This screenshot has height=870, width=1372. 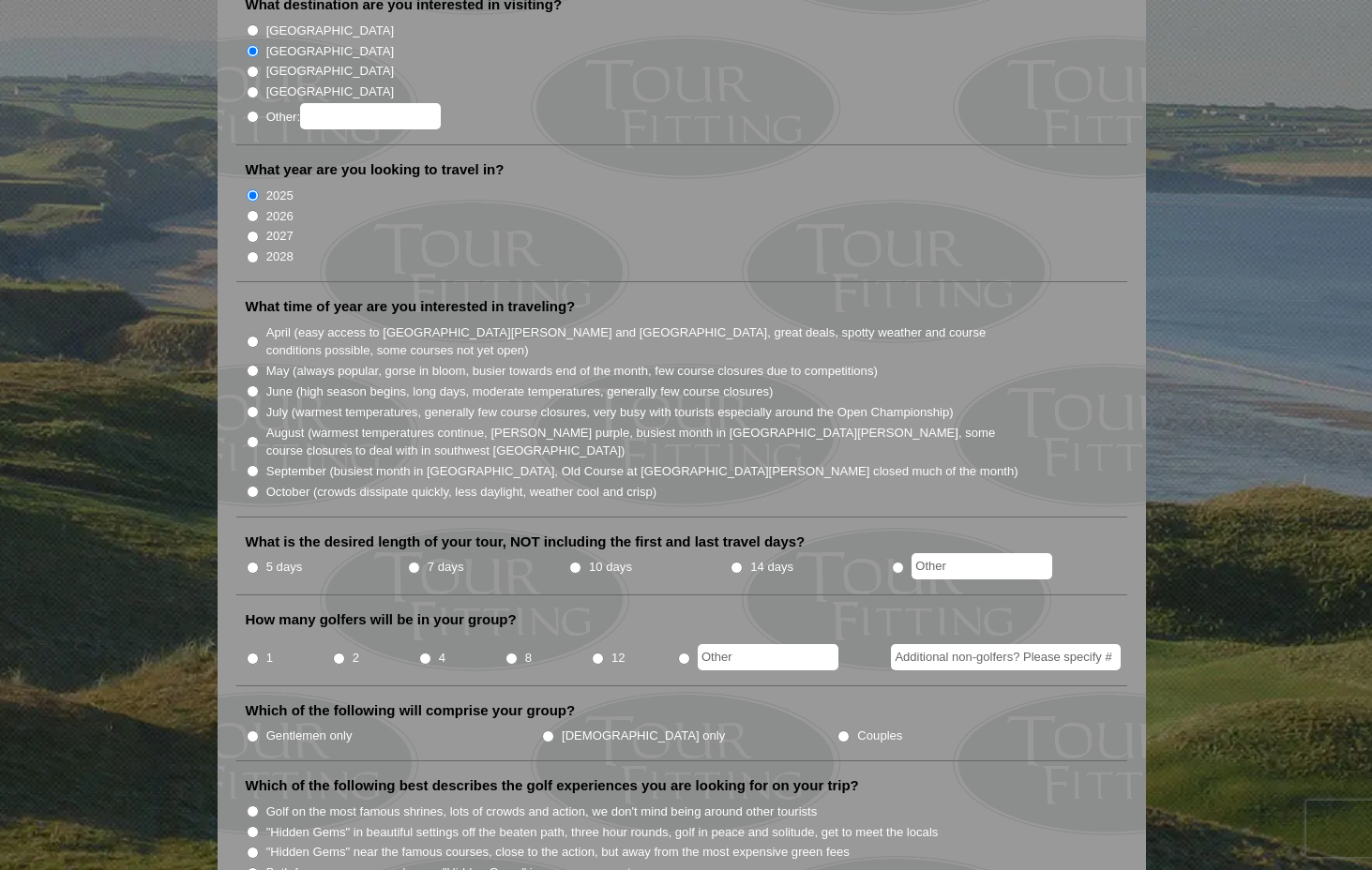 I want to click on label: July (warmest temperatures, generally few course closures, very busy with tourists especially aro..., so click(x=610, y=412).